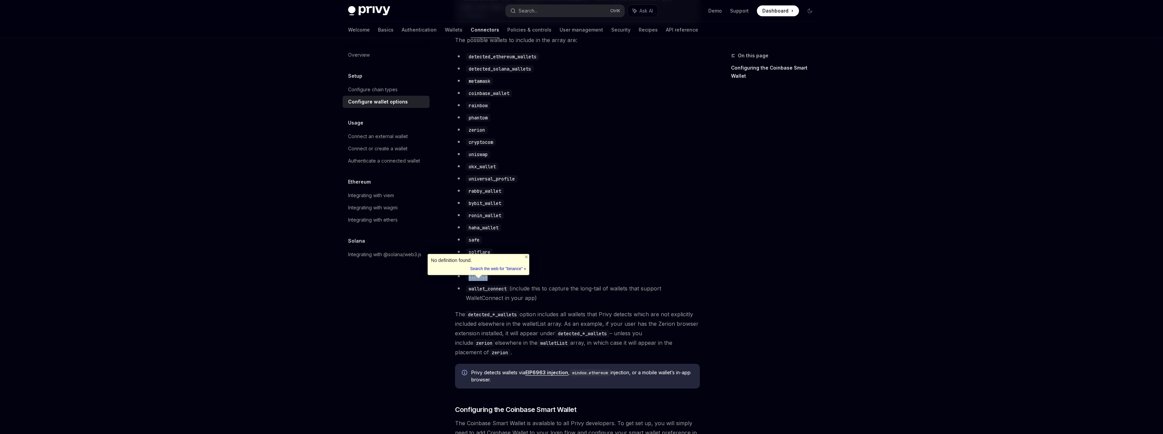 This screenshot has height=434, width=1163. I want to click on span: Configuring the Coinbase Smart Wallet, so click(516, 410).